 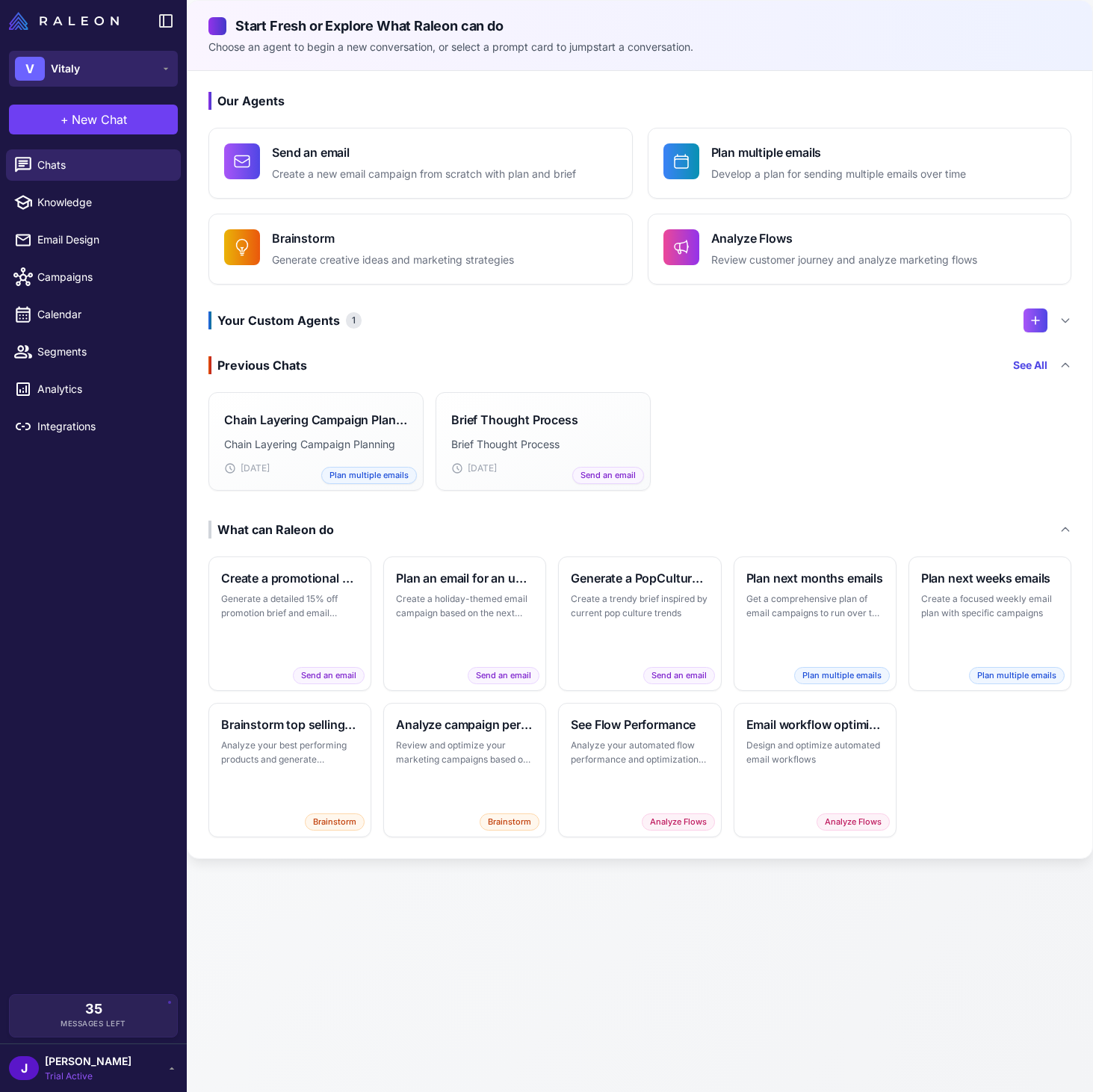 What do you see at coordinates (24, 1069) in the screenshot?
I see `div: J` at bounding box center [24, 1069].